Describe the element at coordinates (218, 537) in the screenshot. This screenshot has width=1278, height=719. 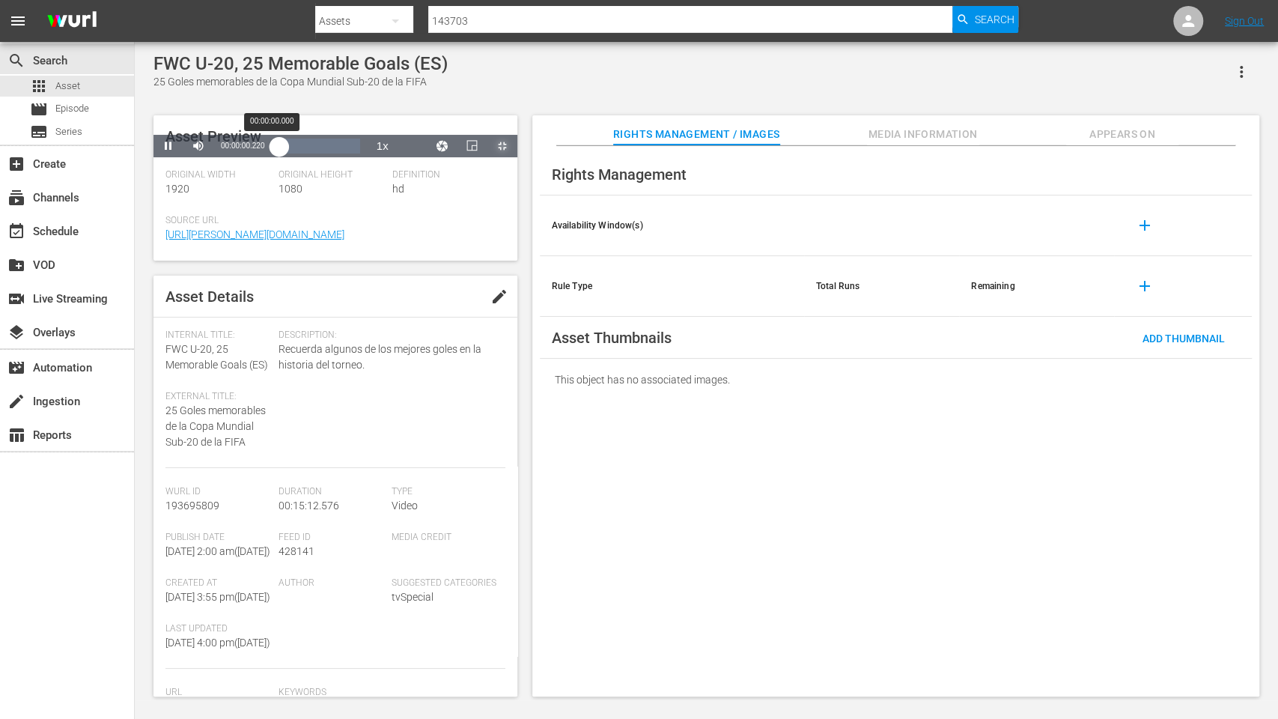
I see `span: Publish Date` at that location.